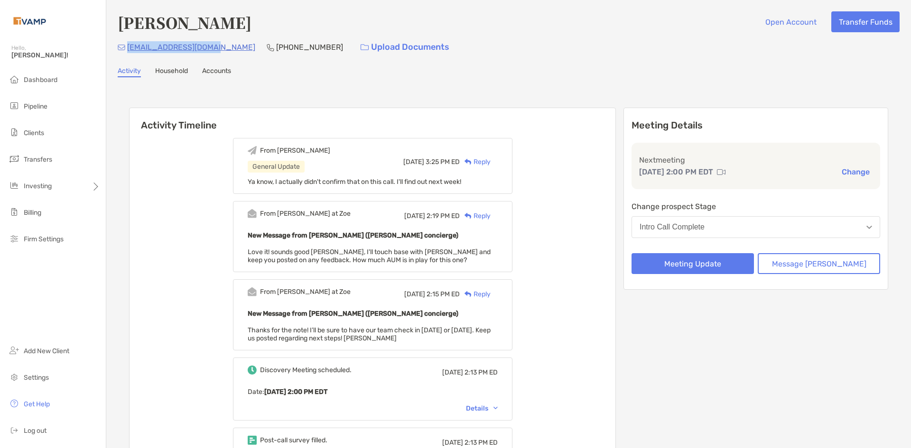 The height and width of the screenshot is (448, 911). I want to click on a: Activity, so click(129, 72).